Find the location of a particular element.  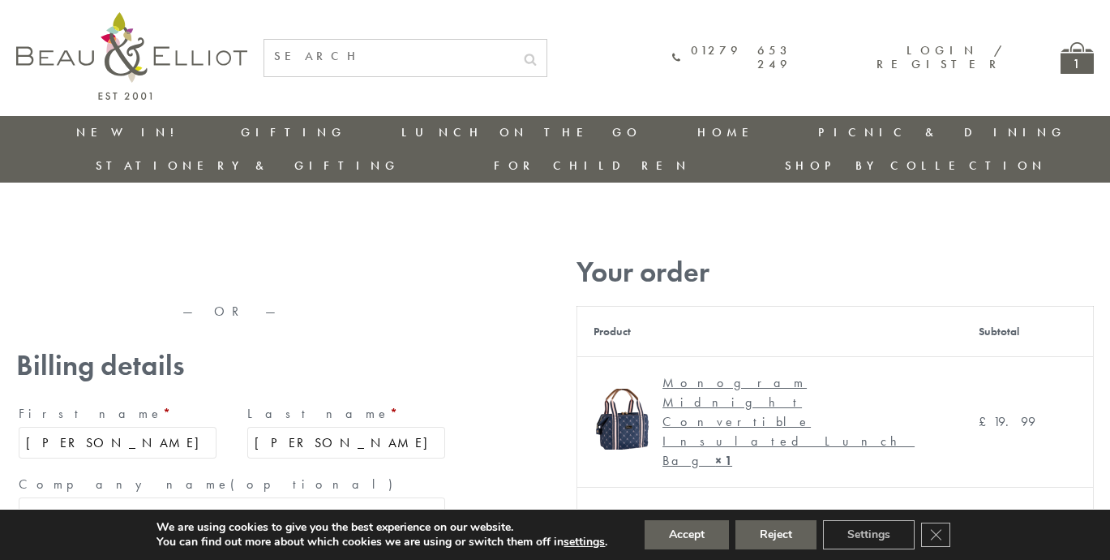

a: For Children is located at coordinates (592, 165).